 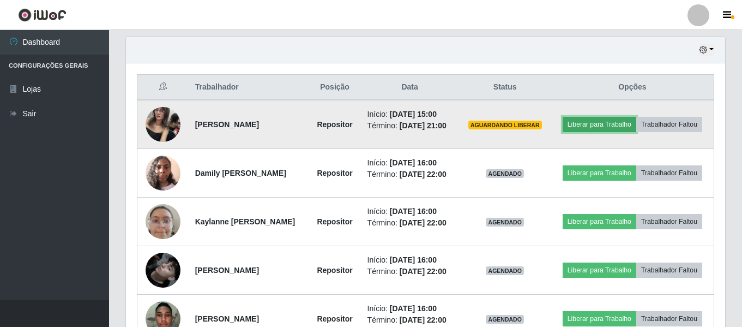 I want to click on th: Data, so click(x=410, y=87).